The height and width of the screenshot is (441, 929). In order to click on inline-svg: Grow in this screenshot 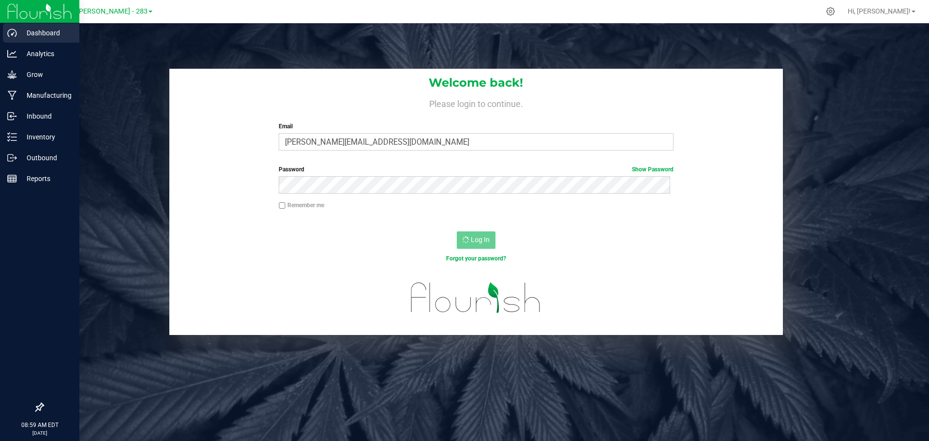, I will do `click(12, 74)`.